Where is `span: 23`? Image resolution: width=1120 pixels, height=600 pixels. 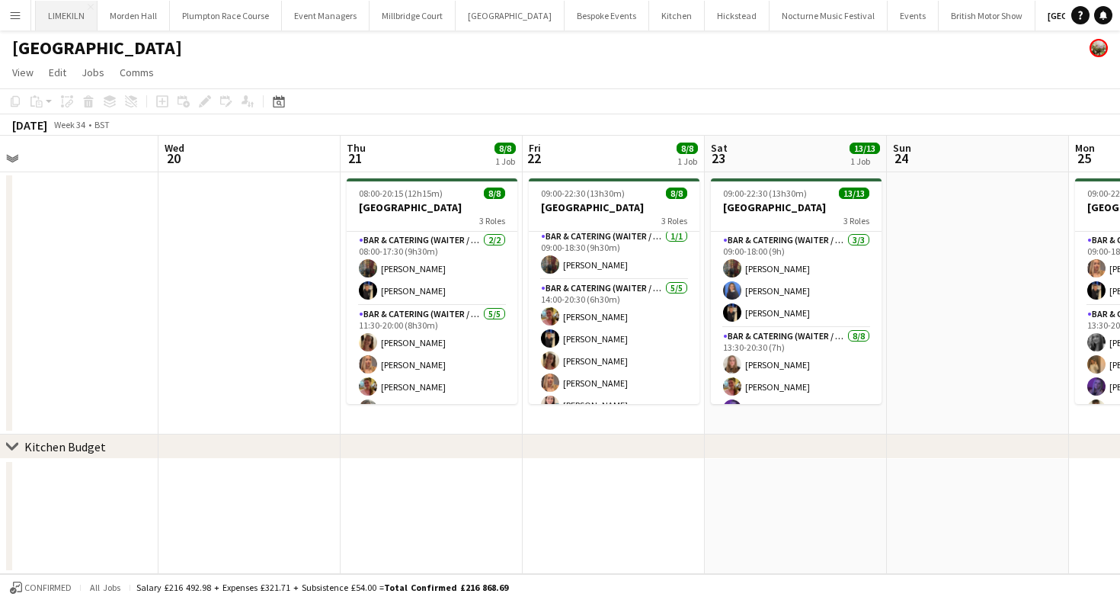 span: 23 is located at coordinates (718, 158).